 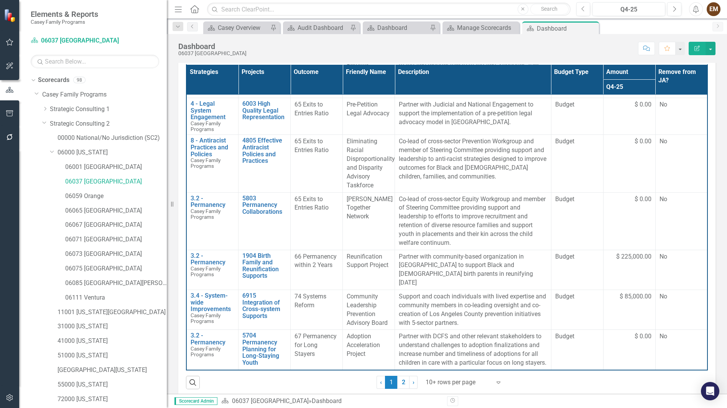 I want to click on a: 06059 Orange, so click(x=116, y=196).